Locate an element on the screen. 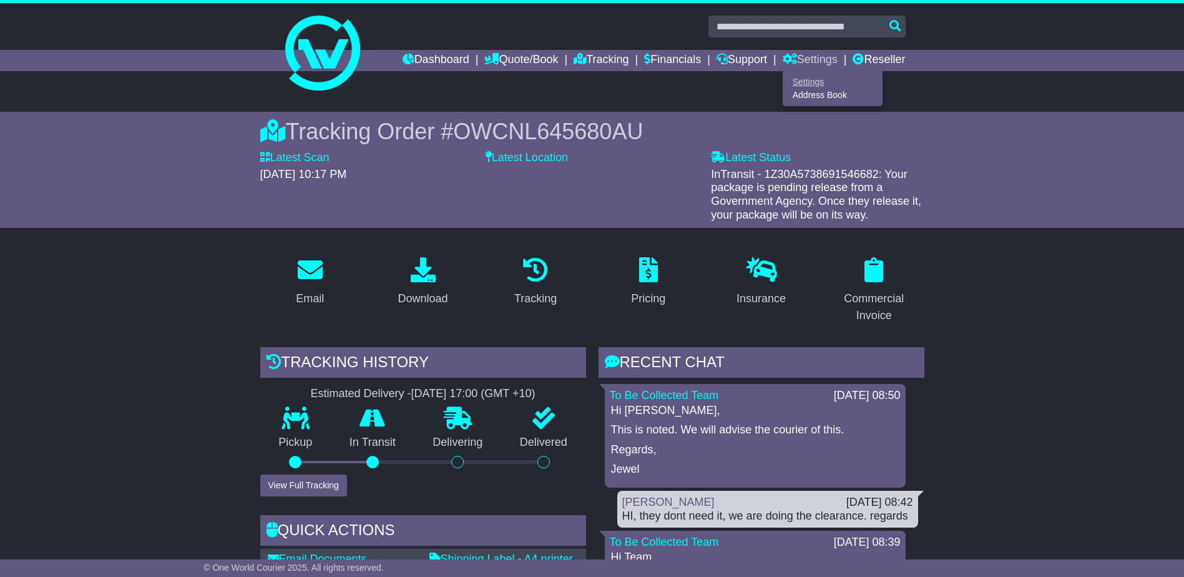 The image size is (1184, 577). p: Delivering is located at coordinates (458, 443).